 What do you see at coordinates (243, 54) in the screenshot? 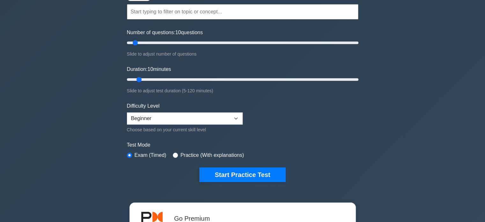
I see `div: Slide to adjust number of questions` at bounding box center [243, 54].